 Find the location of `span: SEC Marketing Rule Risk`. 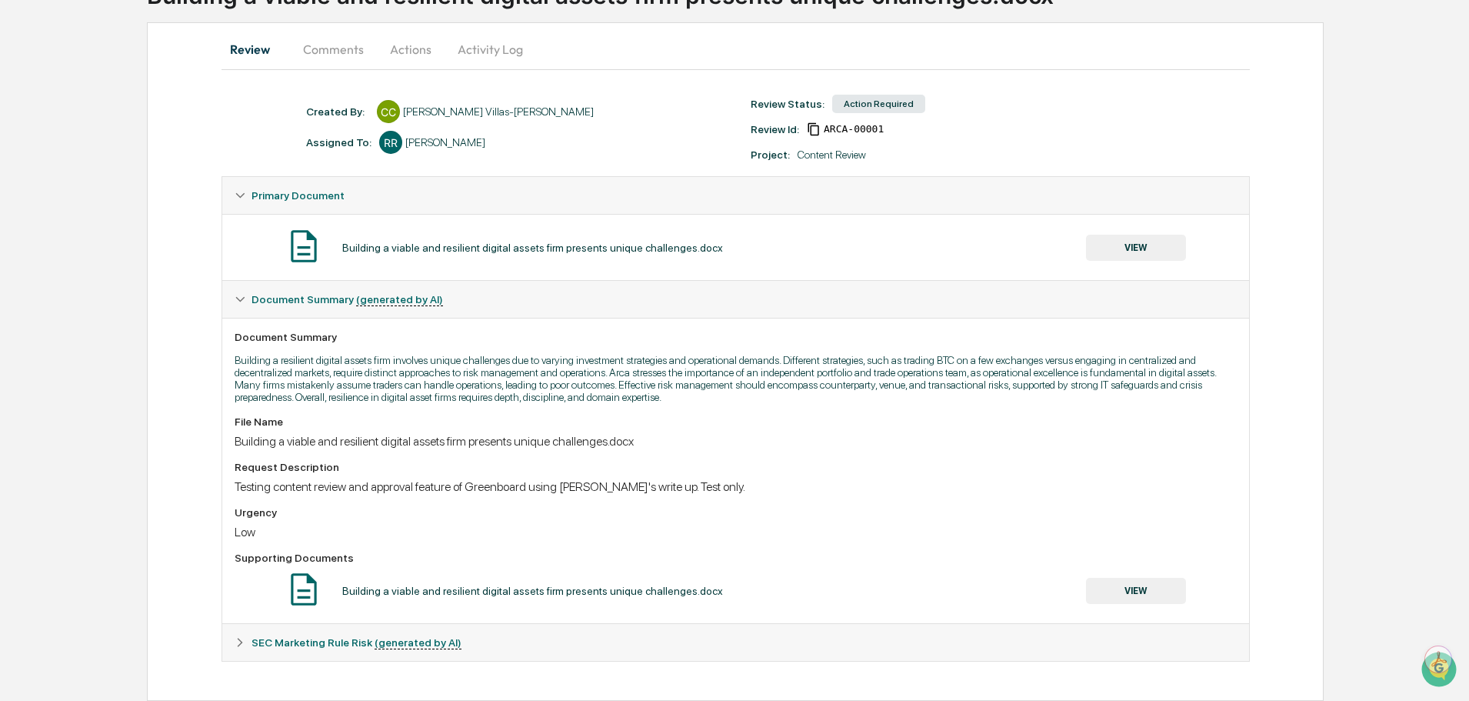

span: SEC Marketing Rule Risk is located at coordinates (356, 642).